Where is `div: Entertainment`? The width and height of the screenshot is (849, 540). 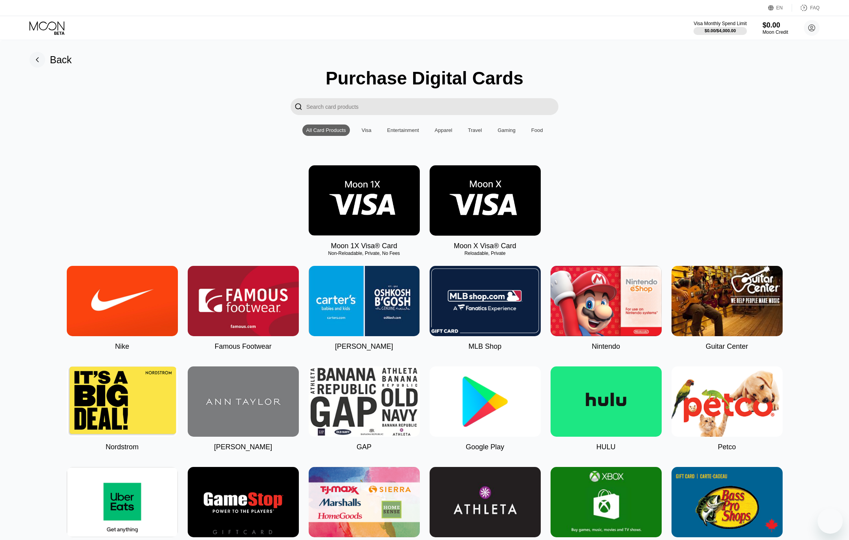 div: Entertainment is located at coordinates (403, 130).